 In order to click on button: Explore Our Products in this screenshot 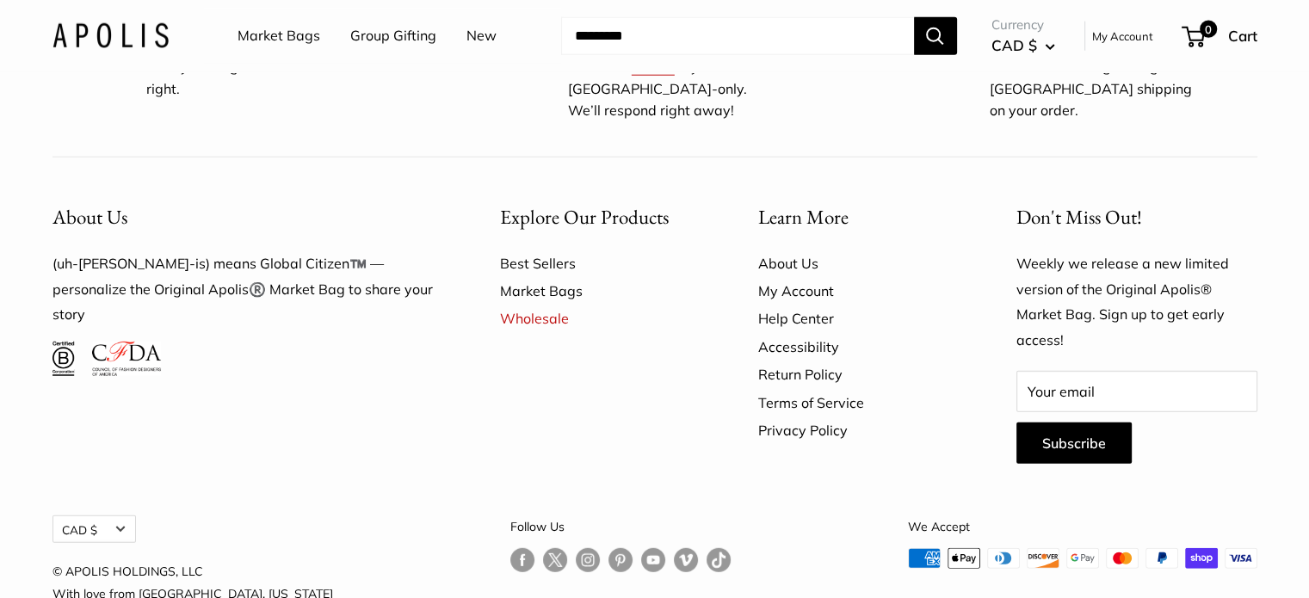, I will do `click(599, 217)`.